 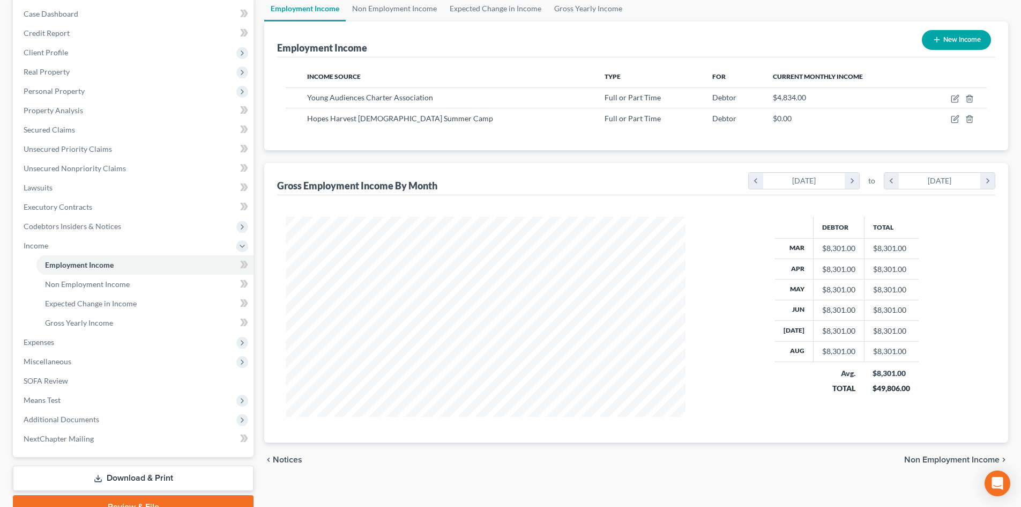 I want to click on a: Unsecured Priority Claims, so click(x=134, y=149).